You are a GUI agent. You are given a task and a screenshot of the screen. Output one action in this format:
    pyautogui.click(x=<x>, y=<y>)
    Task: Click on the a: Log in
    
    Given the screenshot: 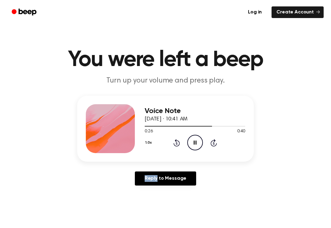 What is the action you would take?
    pyautogui.click(x=254, y=12)
    